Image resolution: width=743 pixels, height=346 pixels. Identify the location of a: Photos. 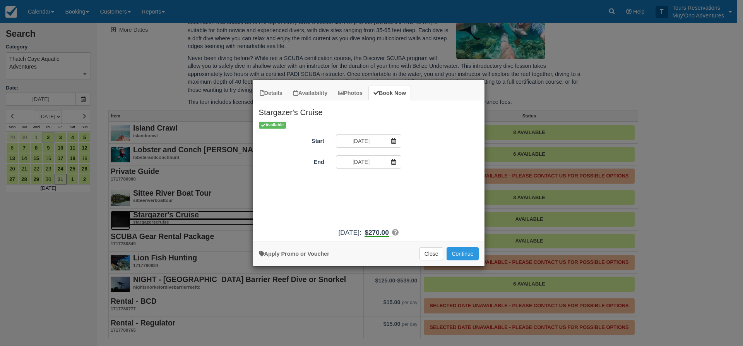
(350, 93).